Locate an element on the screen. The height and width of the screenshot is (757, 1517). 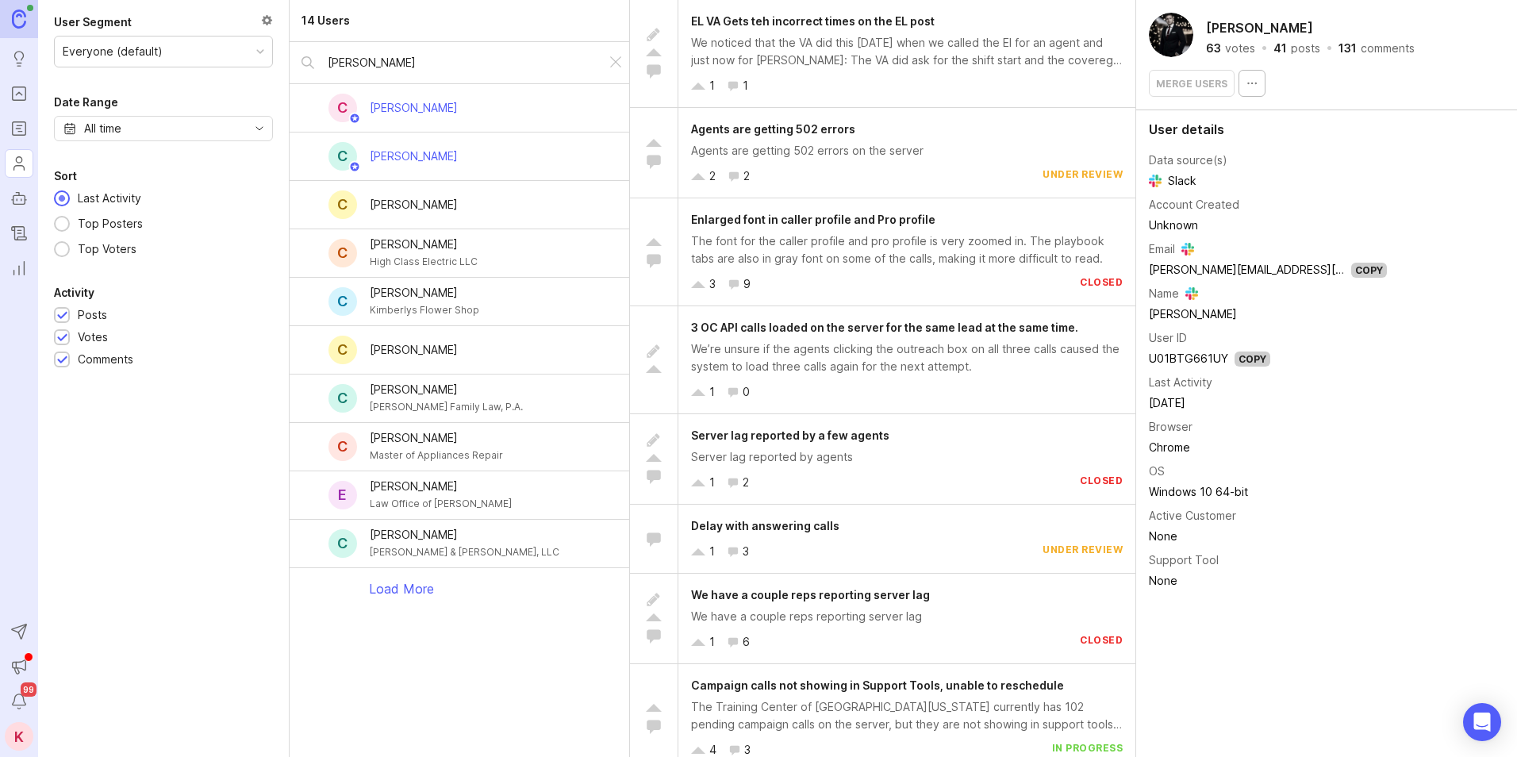
a: Reporting is located at coordinates (19, 268).